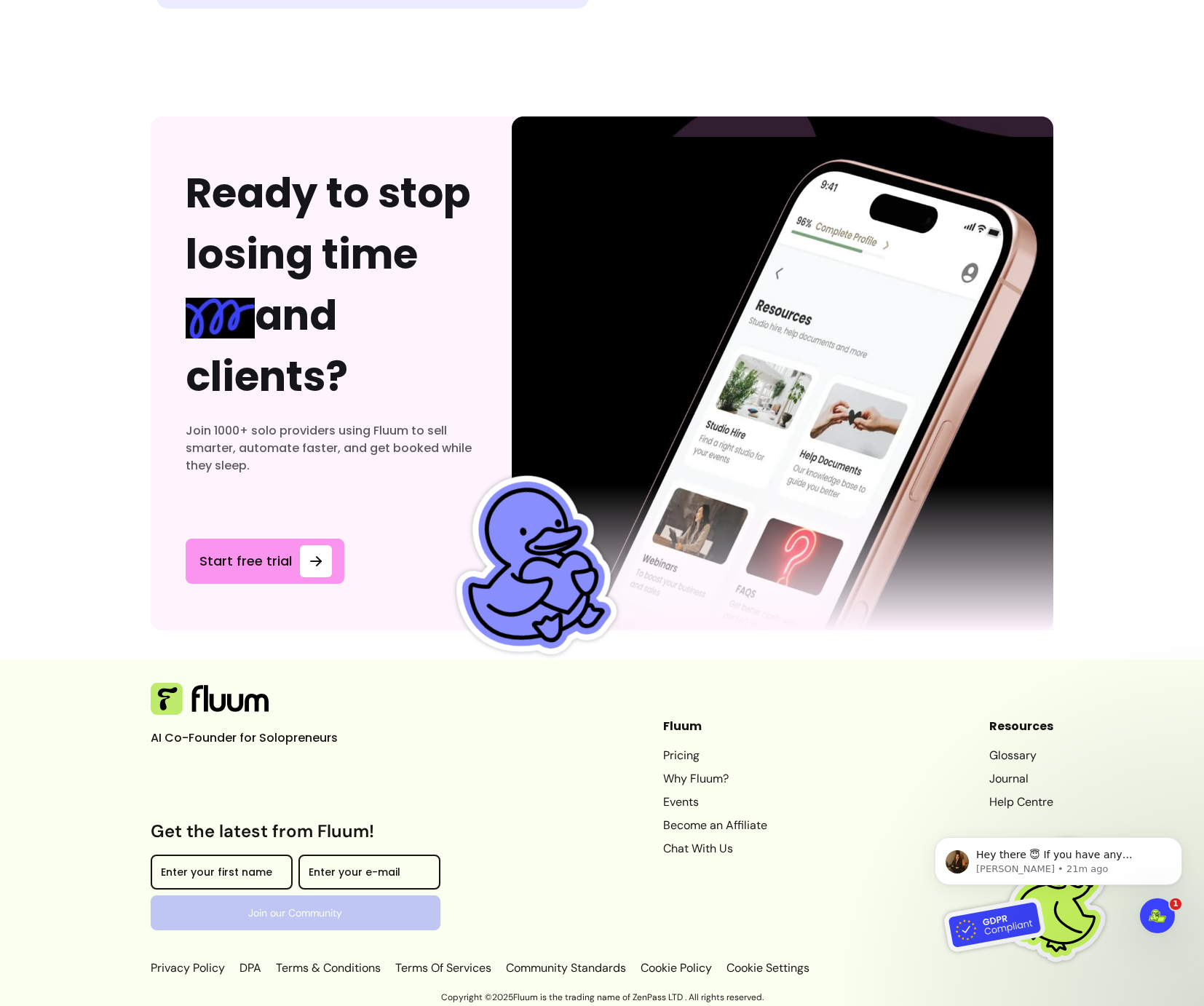 Image resolution: width=1204 pixels, height=1006 pixels. What do you see at coordinates (146, 55) in the screenshot?
I see `div: message notification from Roberta, 21m ago. Hey there 😇 If you have any question about what you c...` at bounding box center [146, 55].